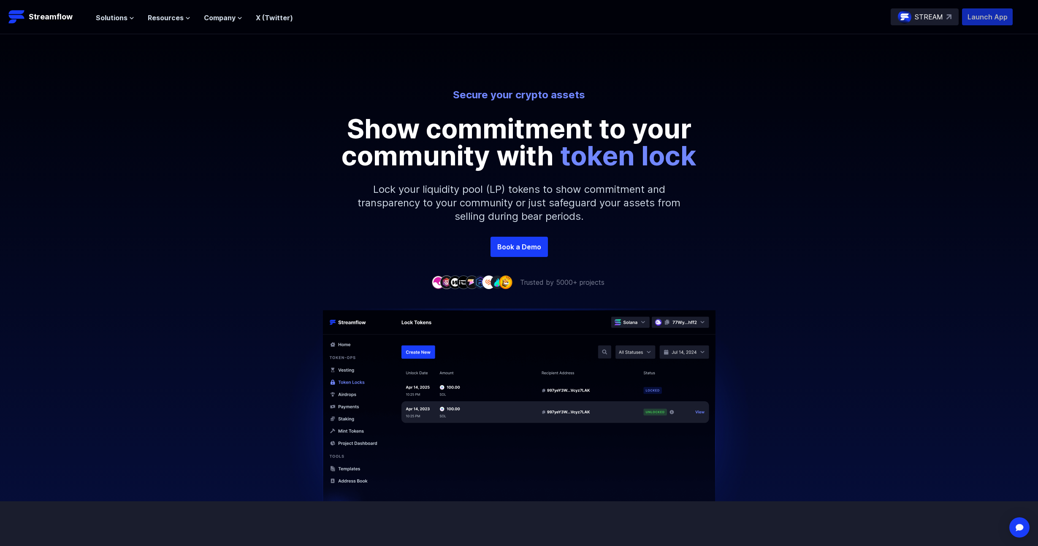  What do you see at coordinates (929, 17) in the screenshot?
I see `p: STREAM` at bounding box center [929, 17].